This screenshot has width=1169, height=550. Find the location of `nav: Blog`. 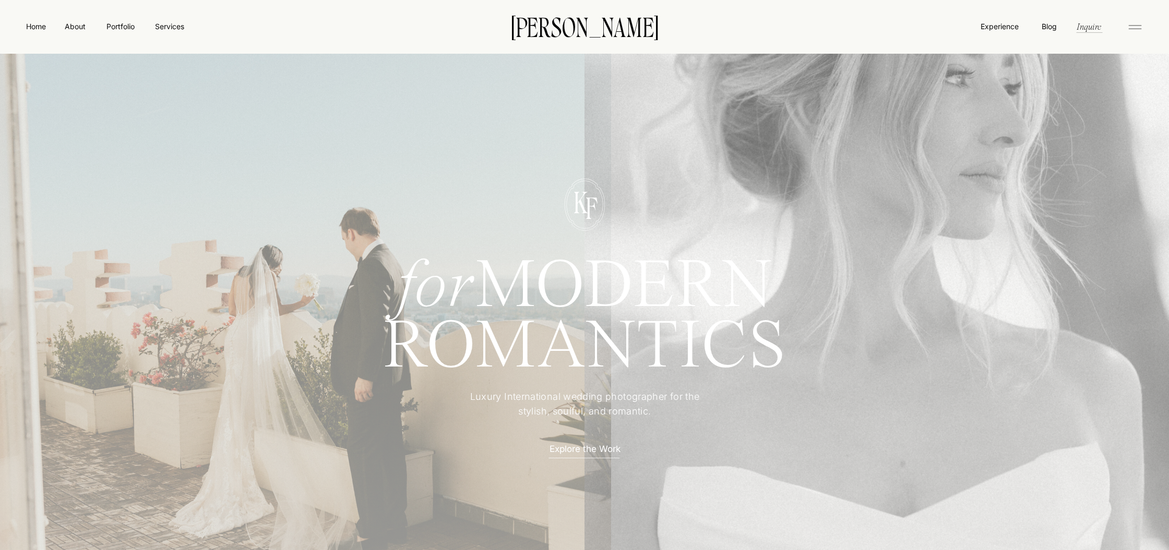

nav: Blog is located at coordinates (1049, 26).